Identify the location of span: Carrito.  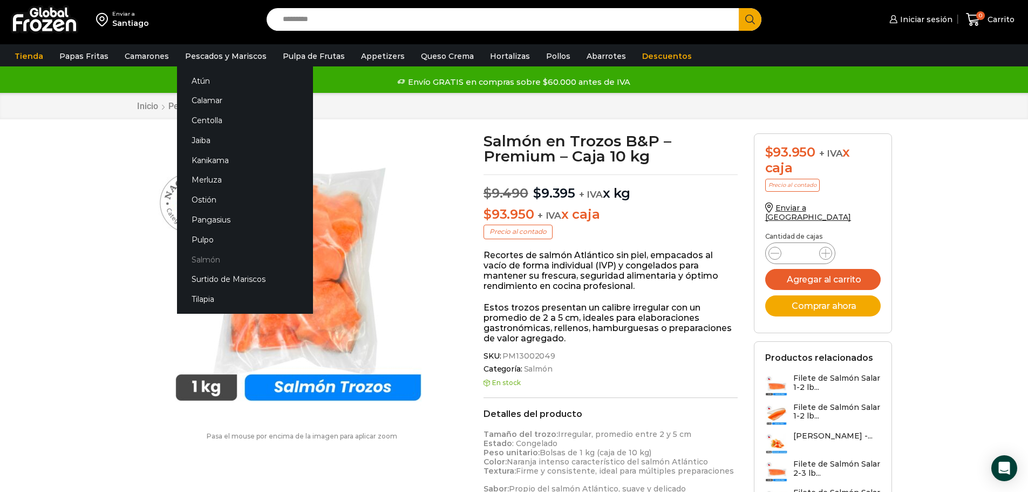
(1000, 19).